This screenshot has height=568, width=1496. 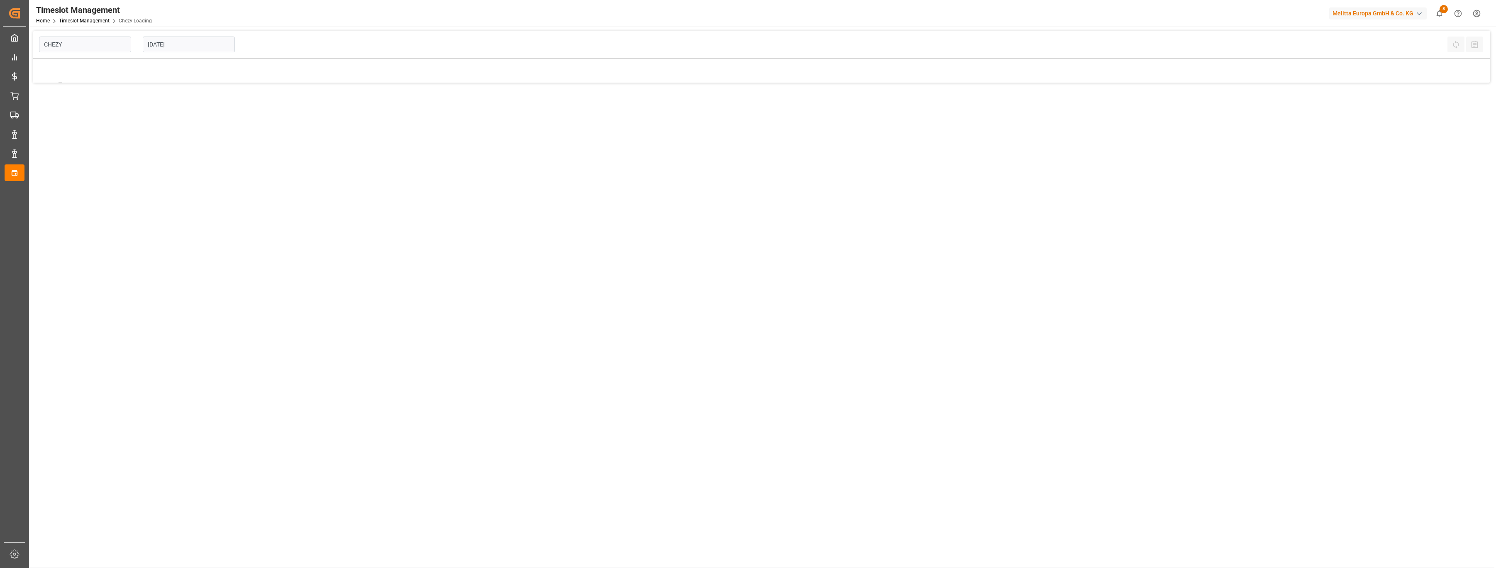 What do you see at coordinates (1443, 9) in the screenshot?
I see `span: 8` at bounding box center [1443, 9].